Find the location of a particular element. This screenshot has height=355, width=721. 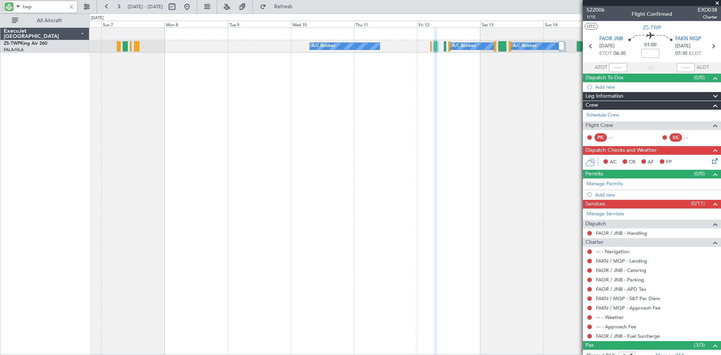

span: 1/15 is located at coordinates (596, 17).